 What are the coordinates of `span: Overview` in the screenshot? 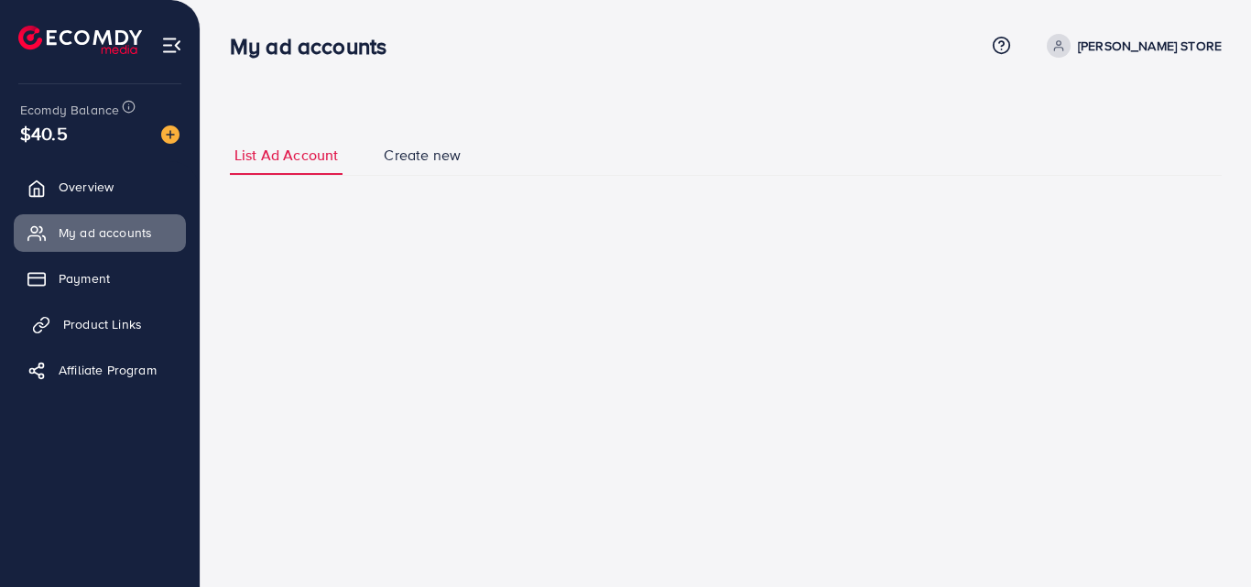 It's located at (86, 187).